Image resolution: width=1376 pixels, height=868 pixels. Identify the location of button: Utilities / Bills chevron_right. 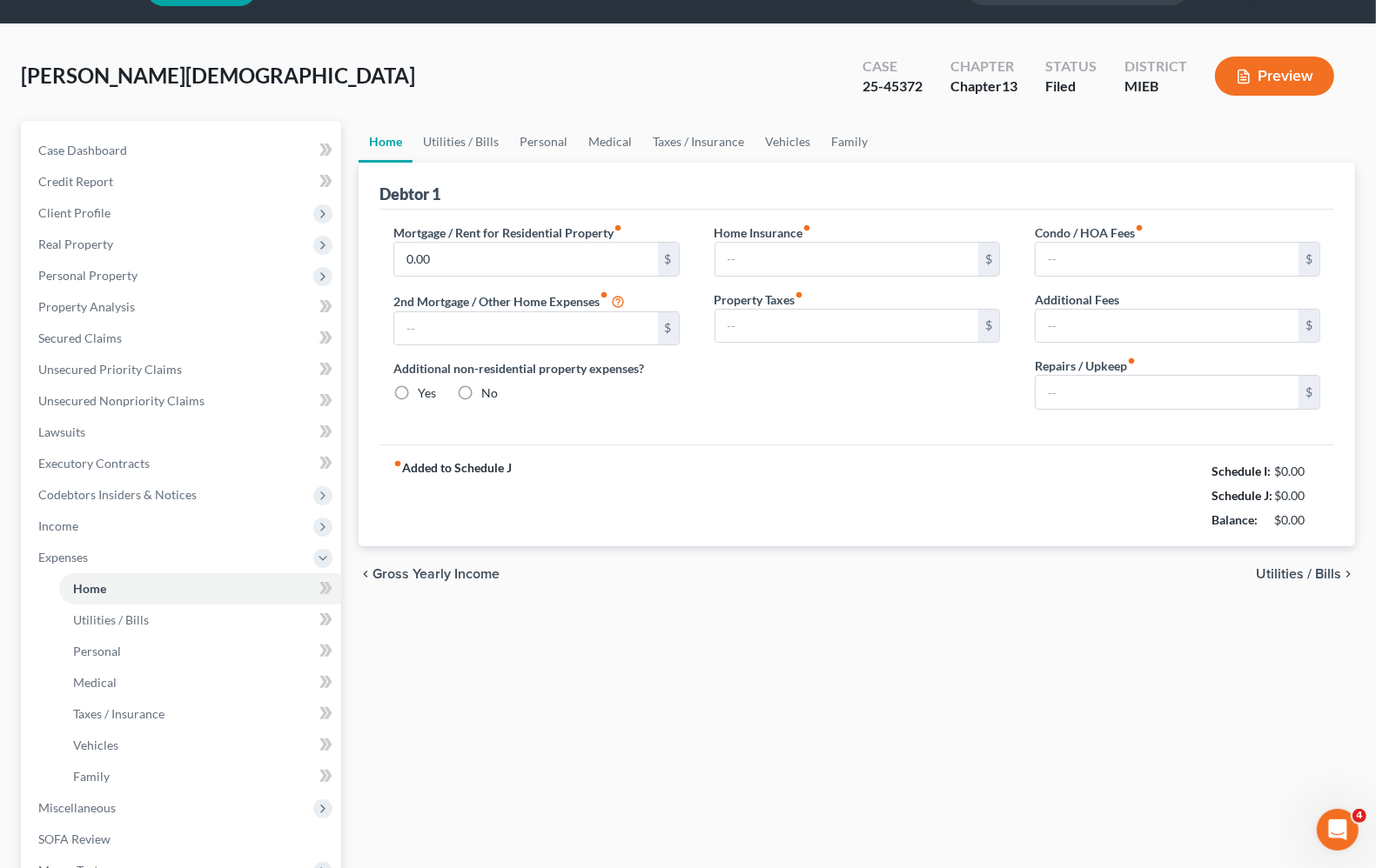
(1305, 574).